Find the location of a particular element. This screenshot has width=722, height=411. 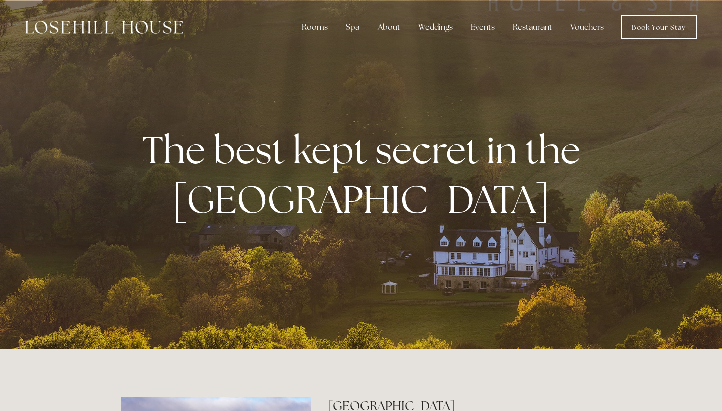

div: Events is located at coordinates (483, 27).